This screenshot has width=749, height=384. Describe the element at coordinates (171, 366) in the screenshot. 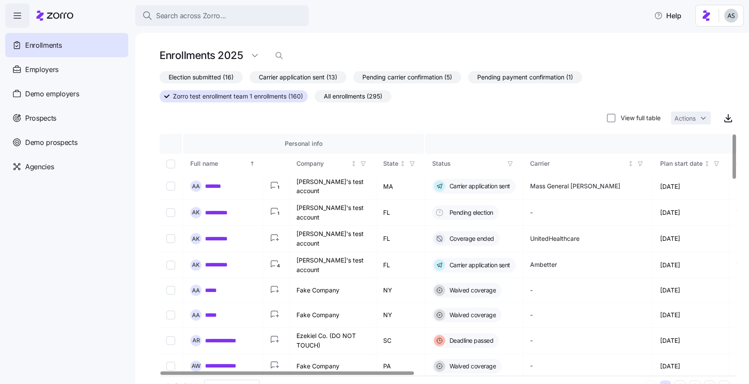

I see `input: Select record 8` at that location.